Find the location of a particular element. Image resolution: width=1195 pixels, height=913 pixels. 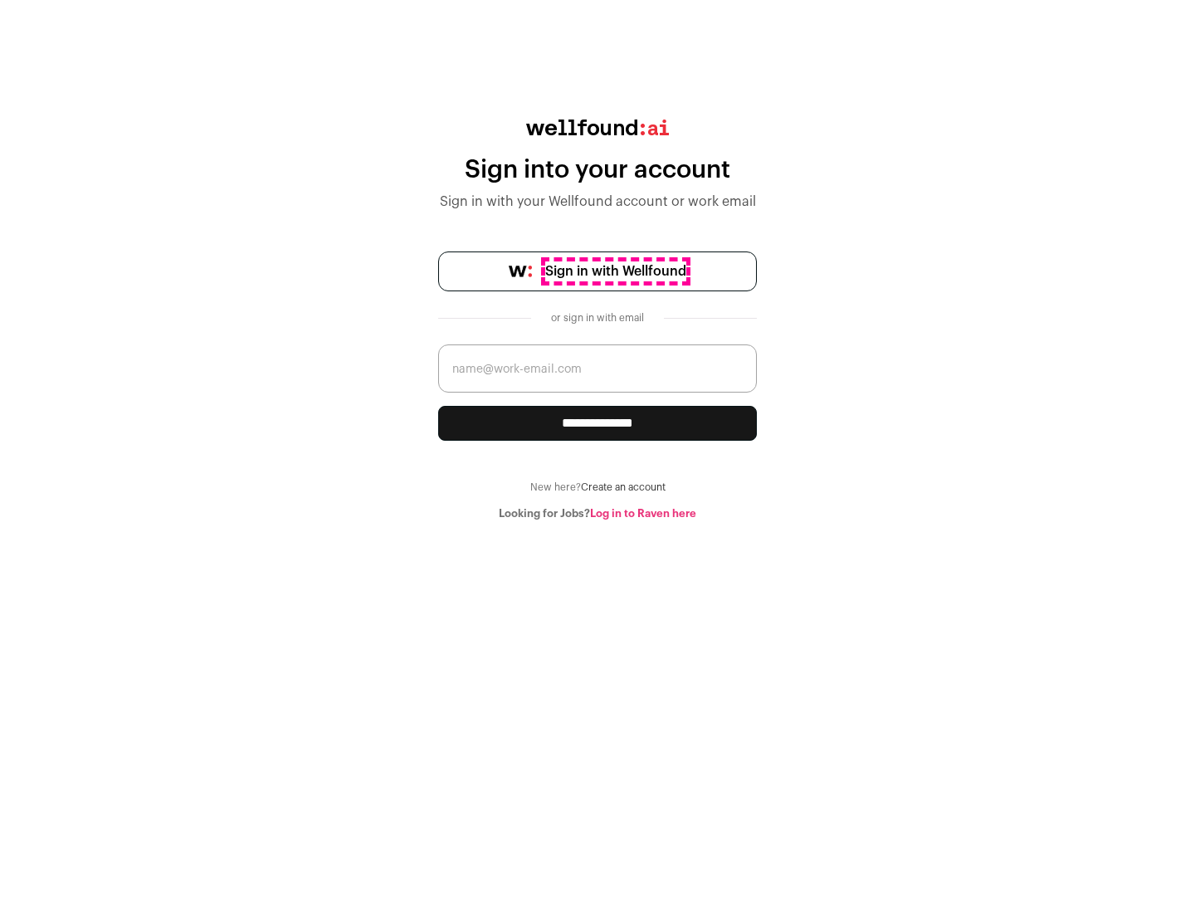

div: Sign in with your Wellfound account or work email is located at coordinates (597, 202).